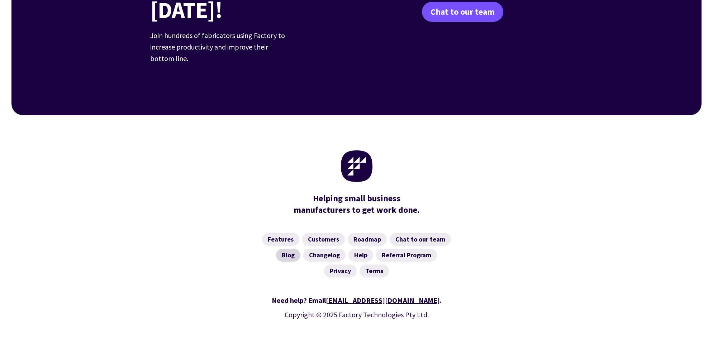 This screenshot has width=713, height=337. Describe the element at coordinates (357, 255) in the screenshot. I see `nav: Footer Navigation` at that location.